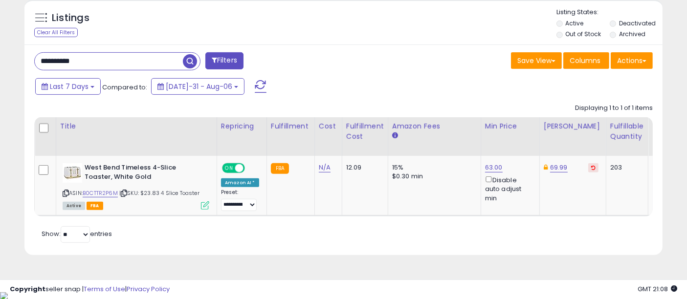  I want to click on div: Preset:, so click(240, 200).